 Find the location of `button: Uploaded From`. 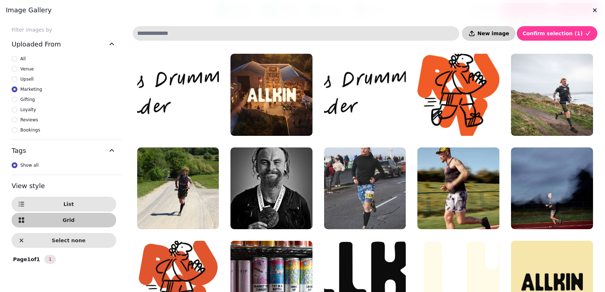

button: Uploaded From is located at coordinates (64, 44).